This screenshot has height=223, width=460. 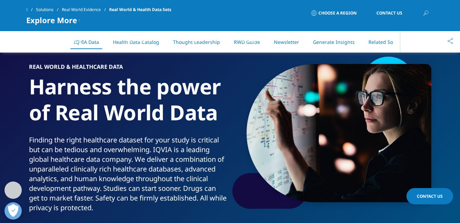 I want to click on h1: Harness the power of Real World Data, so click(x=128, y=104).